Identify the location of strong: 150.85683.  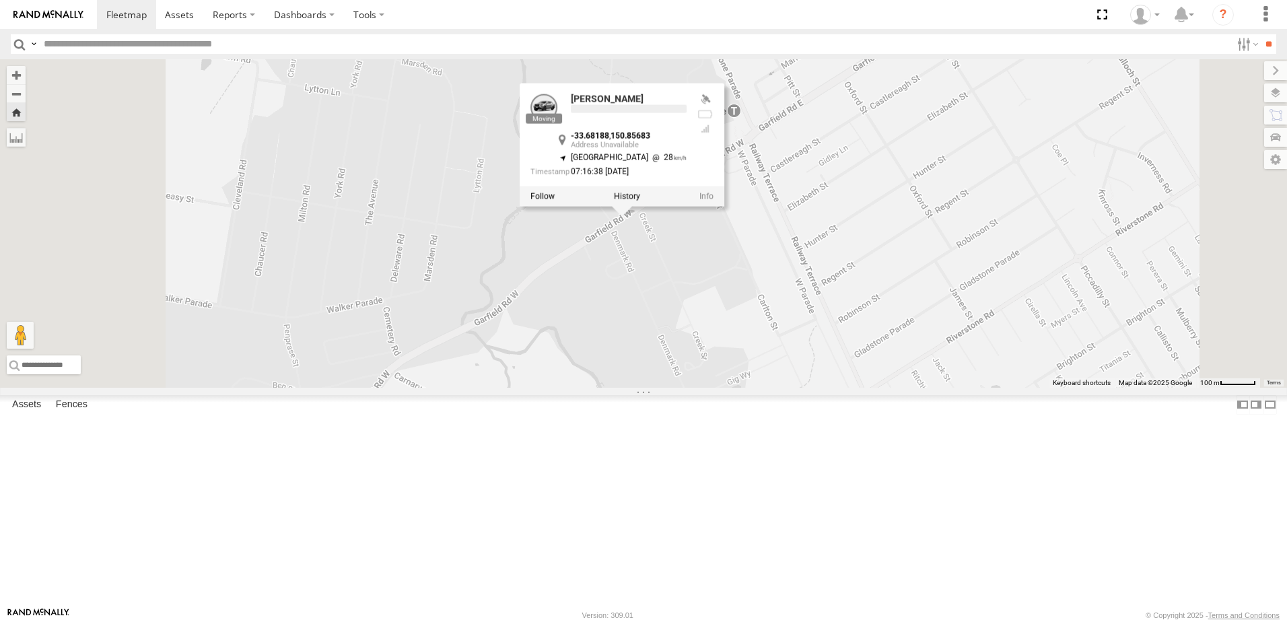
(630, 136).